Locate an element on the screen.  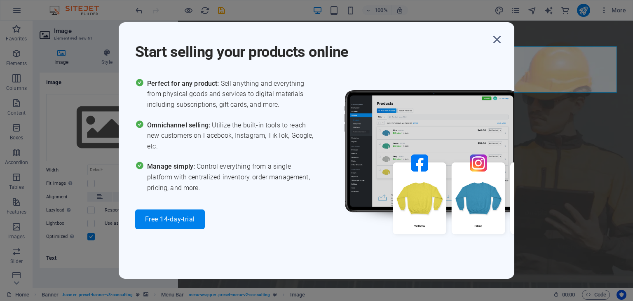
span: Free 14-day-trial is located at coordinates (170, 219).